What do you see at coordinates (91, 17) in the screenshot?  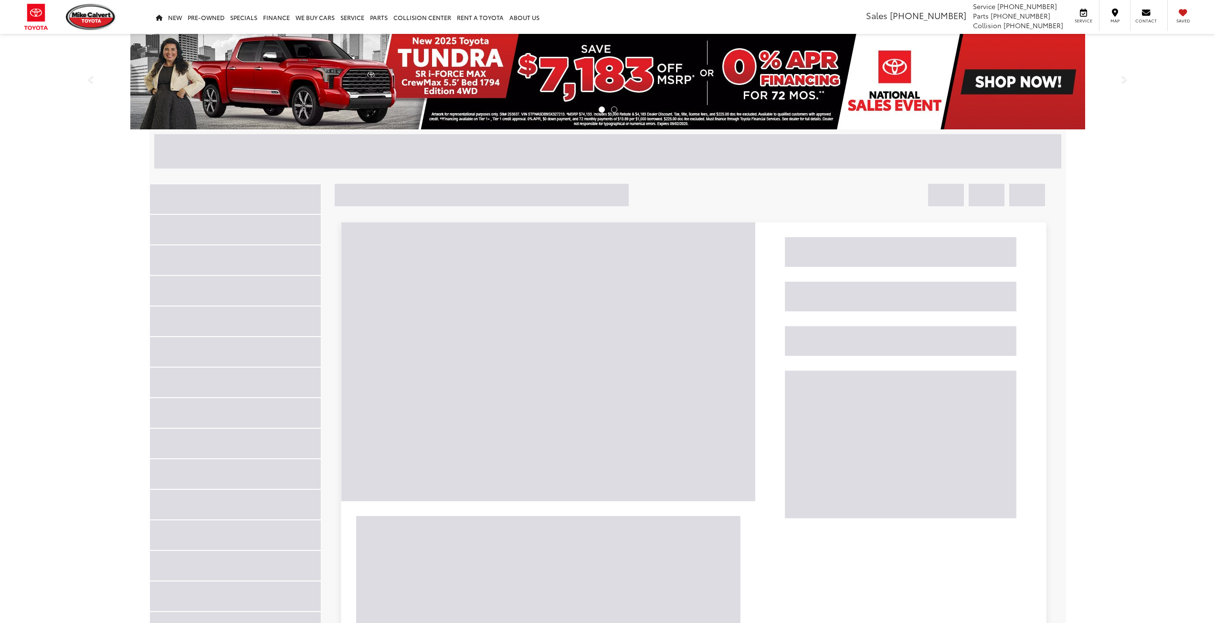 I see `img: Mike Calvert Toyota` at bounding box center [91, 17].